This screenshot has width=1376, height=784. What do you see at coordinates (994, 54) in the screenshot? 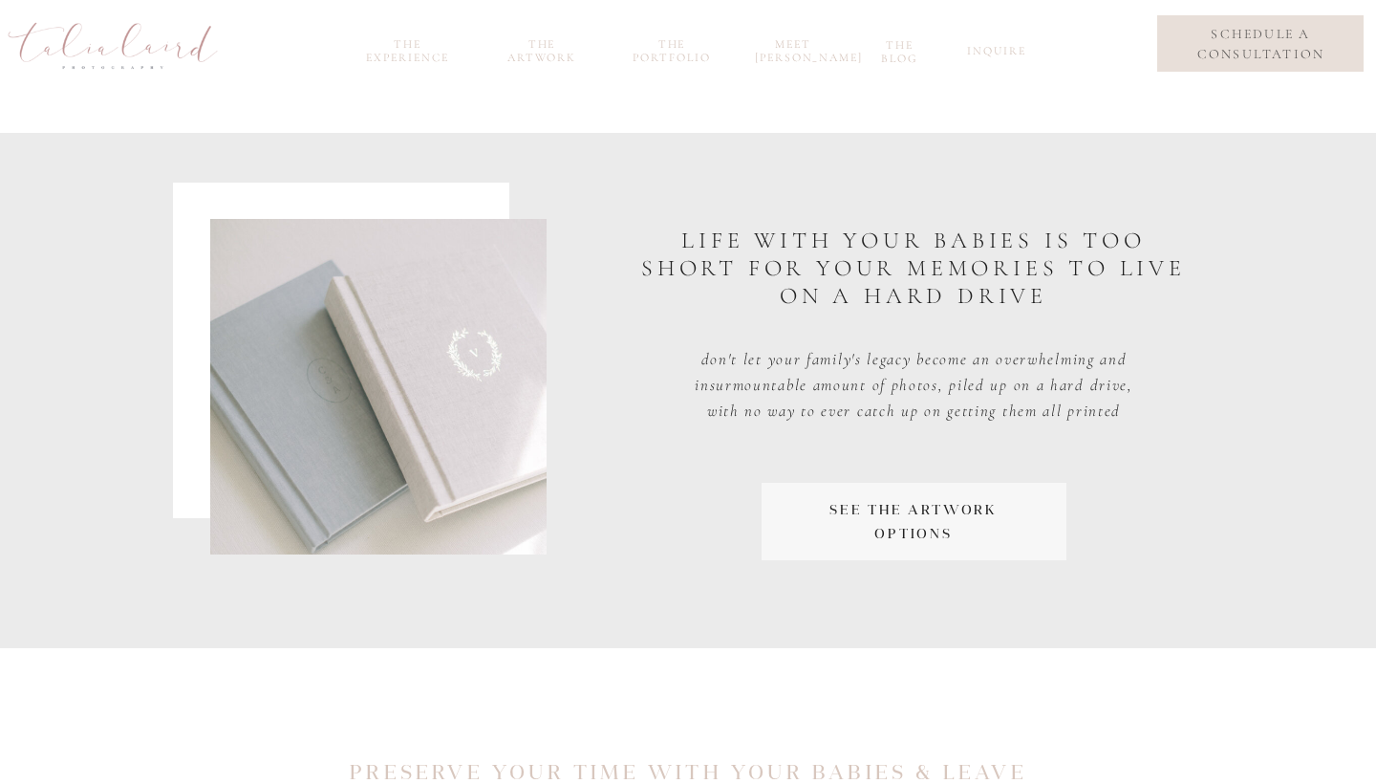
I see `nav: inquire` at bounding box center [994, 54].